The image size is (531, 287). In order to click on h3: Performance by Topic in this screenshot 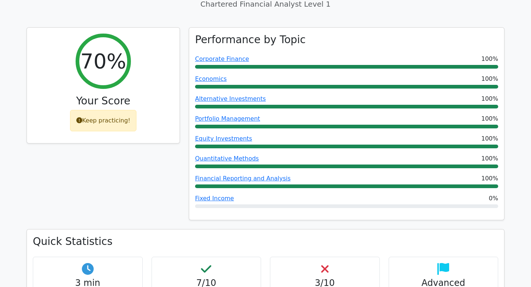, I will do `click(250, 40)`.